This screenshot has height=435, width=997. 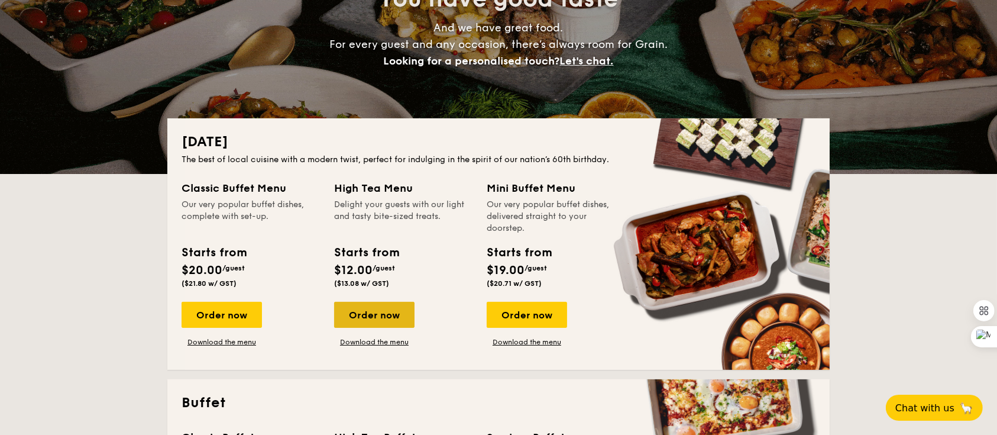 I want to click on div: Mini Buffet Menu, so click(x=556, y=188).